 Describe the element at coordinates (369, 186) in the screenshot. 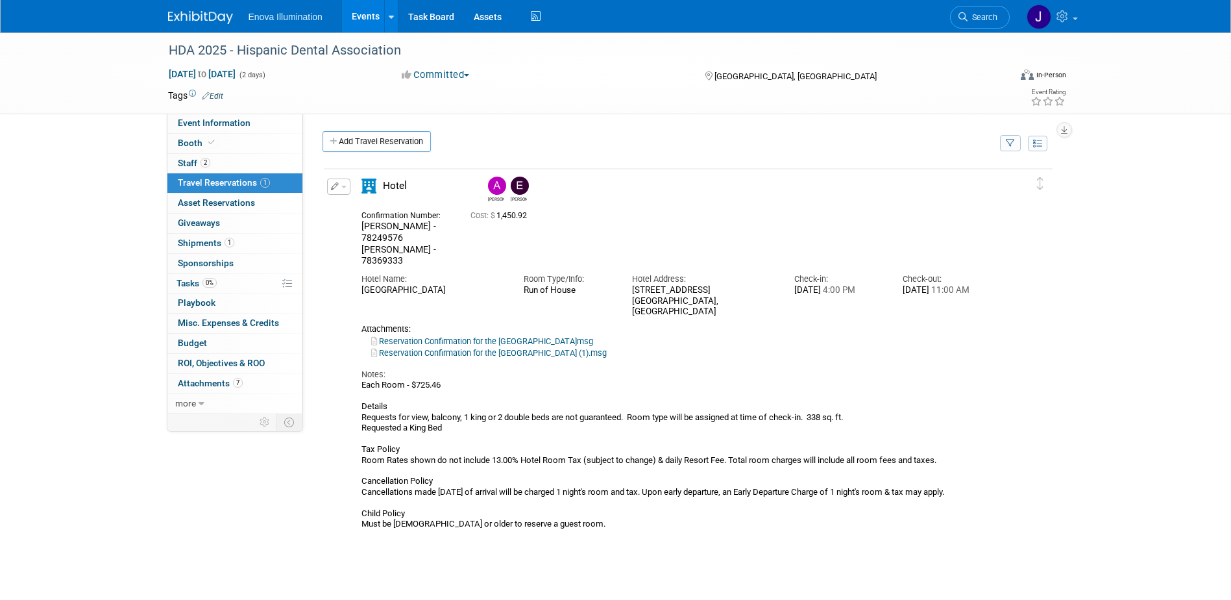

I see `i: Hotel` at that location.